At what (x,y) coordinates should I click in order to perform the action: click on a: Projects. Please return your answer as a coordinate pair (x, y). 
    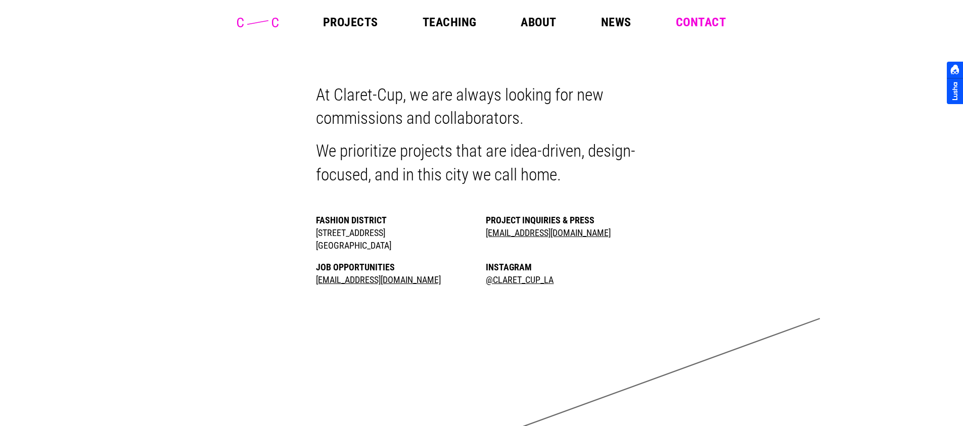
    Looking at the image, I should click on (350, 22).